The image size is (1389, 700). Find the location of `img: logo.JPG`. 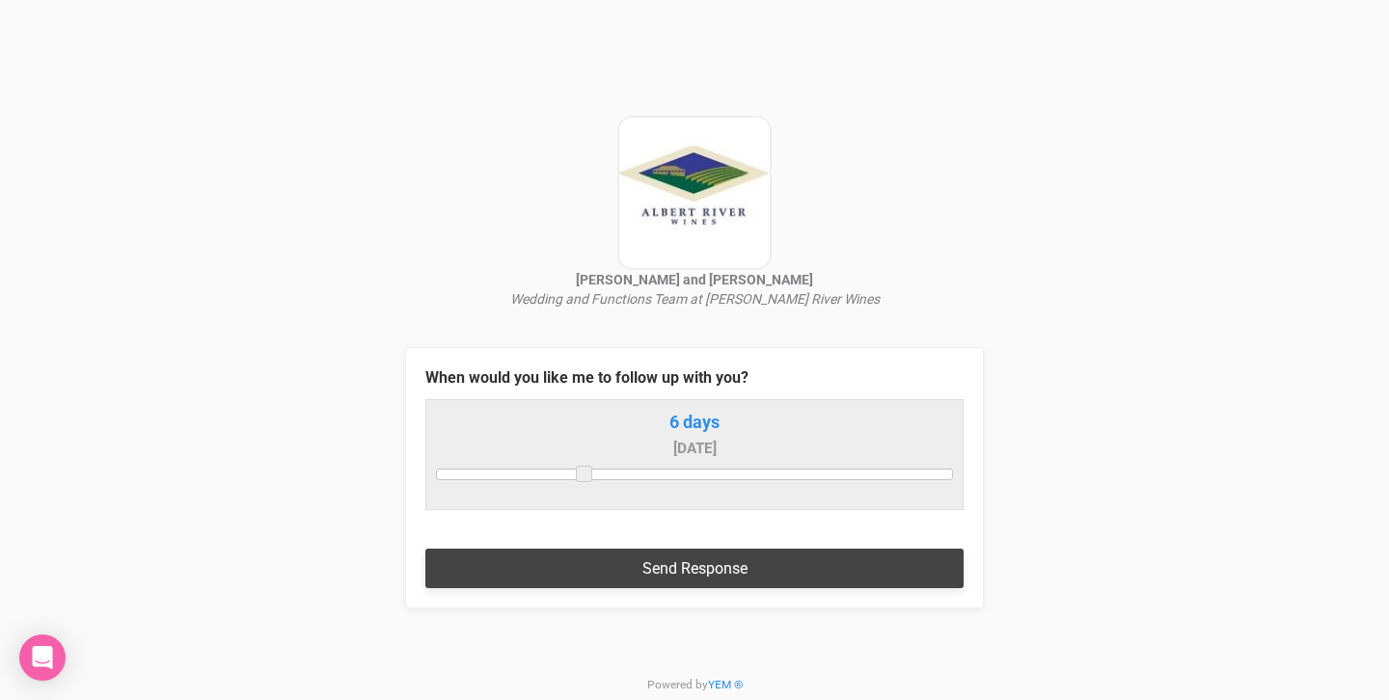

img: logo.JPG is located at coordinates (695, 193).